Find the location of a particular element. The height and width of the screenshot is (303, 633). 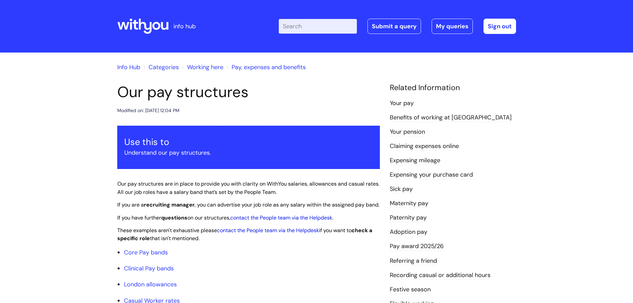

li: Working here is located at coordinates (202, 67).